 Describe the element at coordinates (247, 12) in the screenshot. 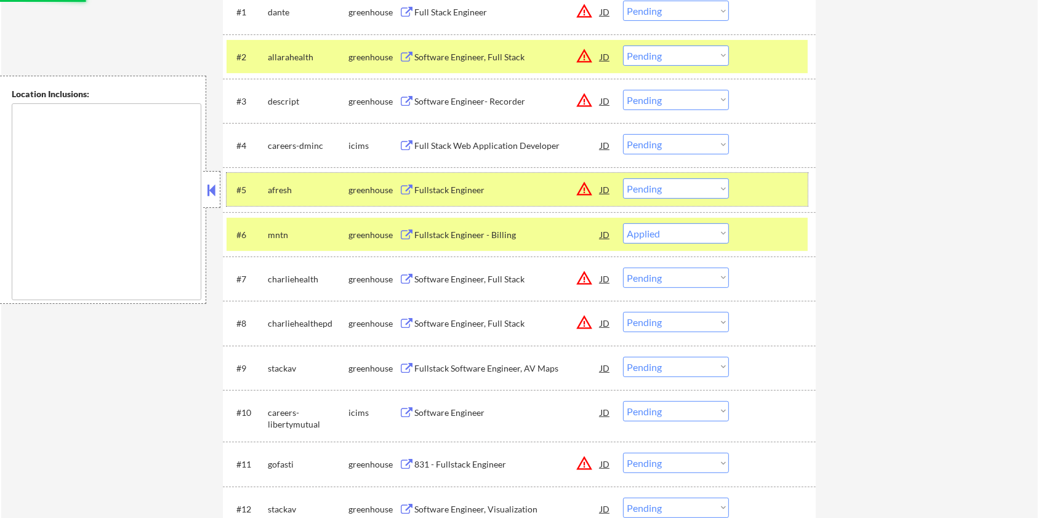

I see `div: #1` at that location.